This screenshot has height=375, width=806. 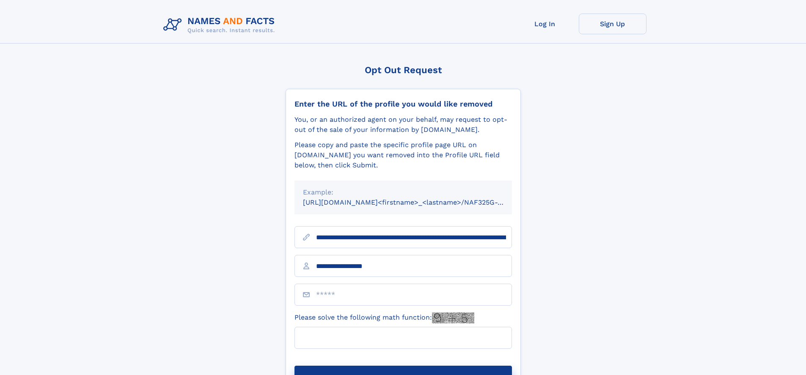 I want to click on a: Sign Up, so click(x=613, y=24).